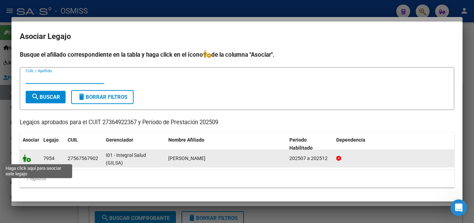  Describe the element at coordinates (102, 97) in the screenshot. I see `span: Borrar Filtros` at that location.